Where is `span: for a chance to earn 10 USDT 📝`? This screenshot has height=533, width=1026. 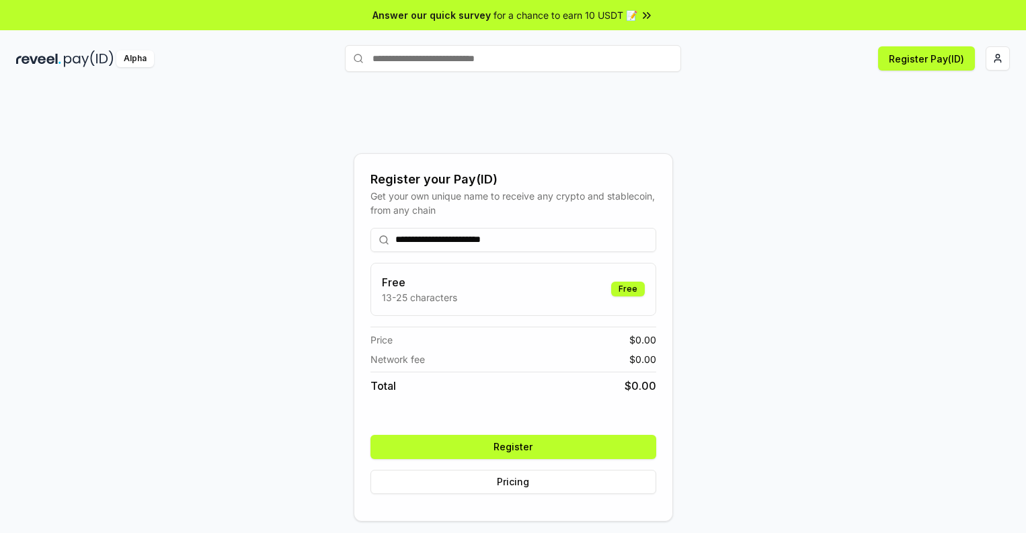
span: for a chance to earn 10 USDT 📝 is located at coordinates (565, 15).